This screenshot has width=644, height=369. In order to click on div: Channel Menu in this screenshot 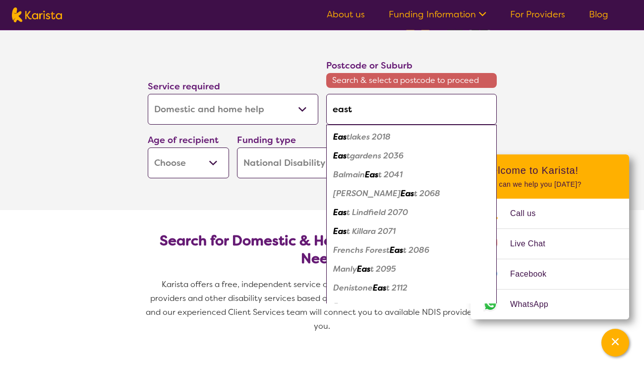, I will do `click(550, 237)`.